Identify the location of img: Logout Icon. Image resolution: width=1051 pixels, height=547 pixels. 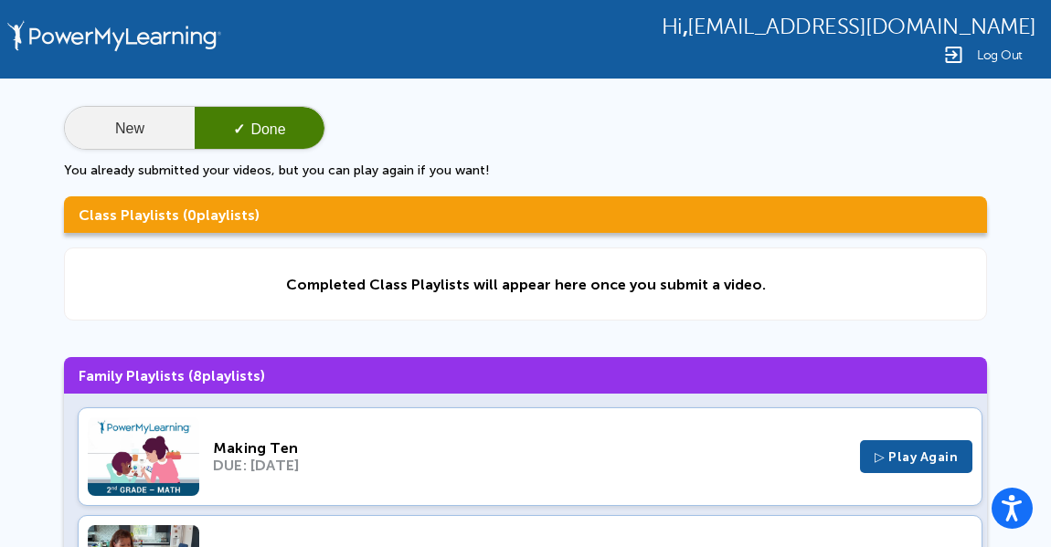
(953, 55).